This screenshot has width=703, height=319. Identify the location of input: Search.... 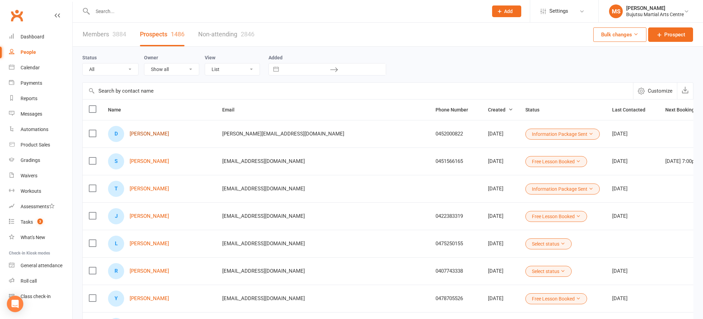
(287, 11).